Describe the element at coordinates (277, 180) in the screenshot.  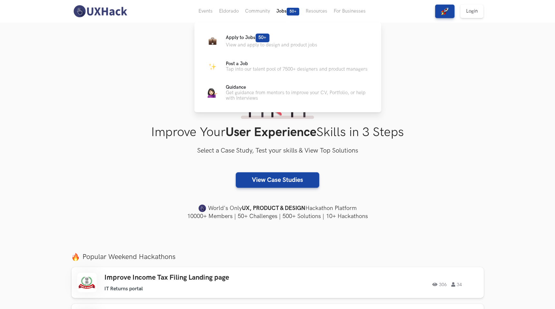
I see `a: View Case Studies` at that location.